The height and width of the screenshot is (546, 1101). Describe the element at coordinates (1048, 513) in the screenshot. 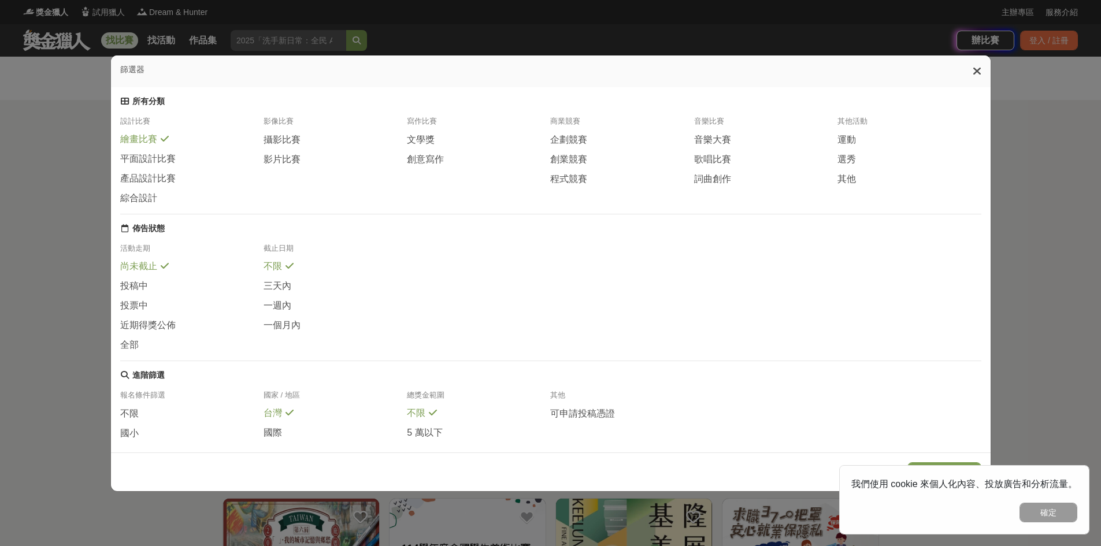

I see `button: 確定` at that location.